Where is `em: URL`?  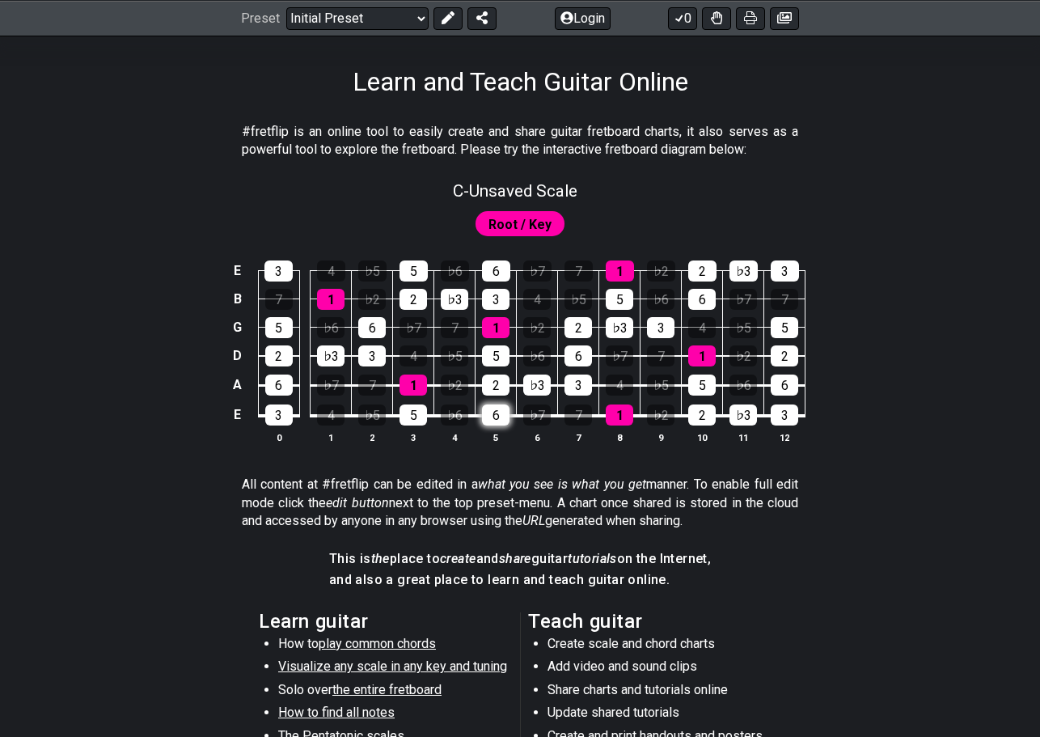 em: URL is located at coordinates (534, 520).